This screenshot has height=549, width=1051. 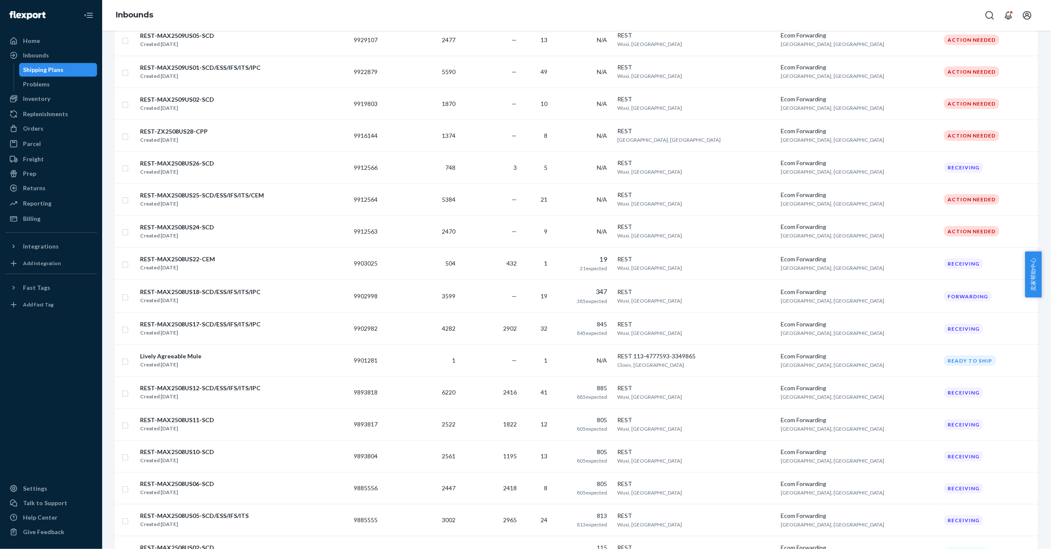 I want to click on div: Add Fast Tag, so click(x=38, y=304).